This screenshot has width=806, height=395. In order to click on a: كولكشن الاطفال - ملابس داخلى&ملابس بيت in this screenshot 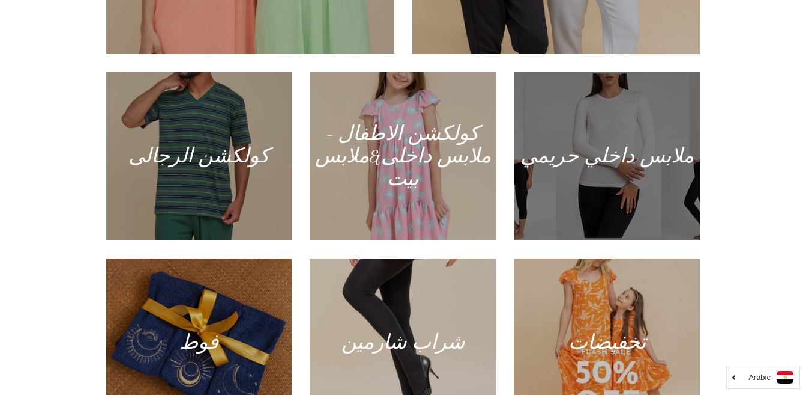, I will do `click(403, 156)`.